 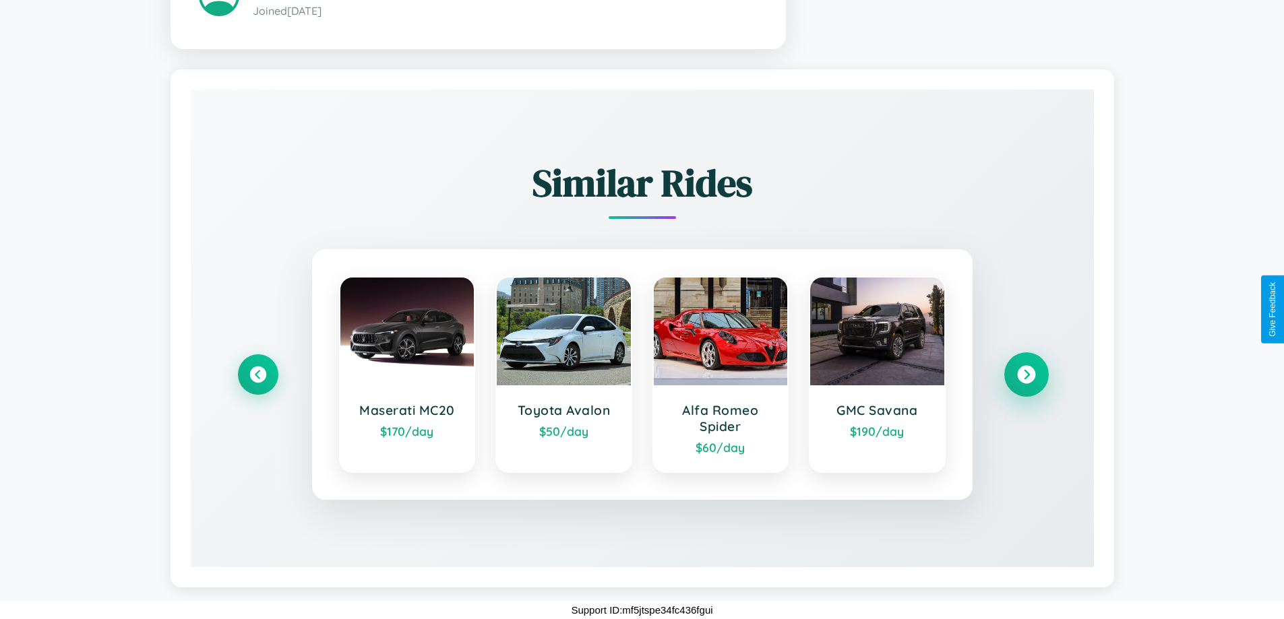 I want to click on h3: Alfa Romeo Spider, so click(x=721, y=419).